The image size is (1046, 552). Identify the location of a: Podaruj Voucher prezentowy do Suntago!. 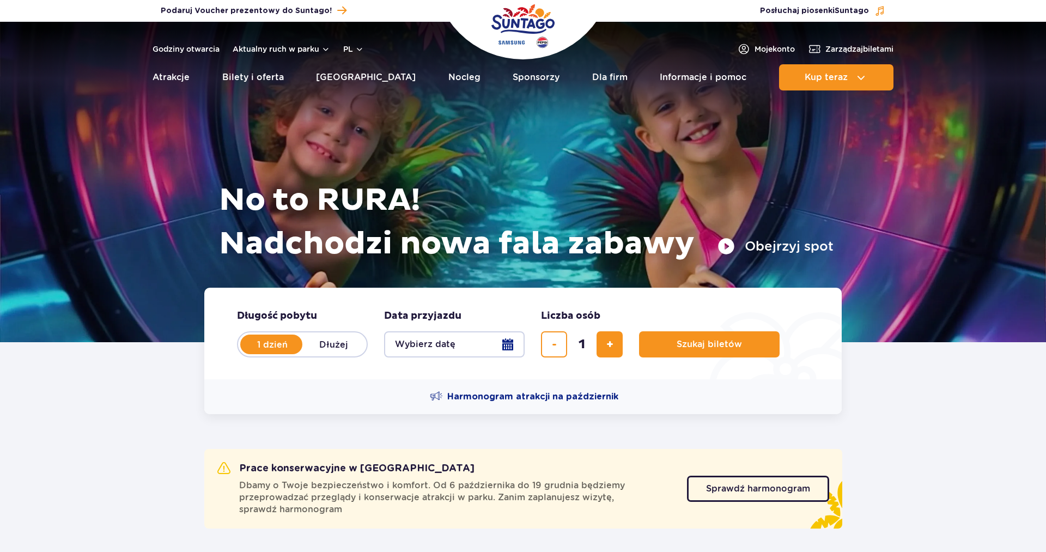
(253, 10).